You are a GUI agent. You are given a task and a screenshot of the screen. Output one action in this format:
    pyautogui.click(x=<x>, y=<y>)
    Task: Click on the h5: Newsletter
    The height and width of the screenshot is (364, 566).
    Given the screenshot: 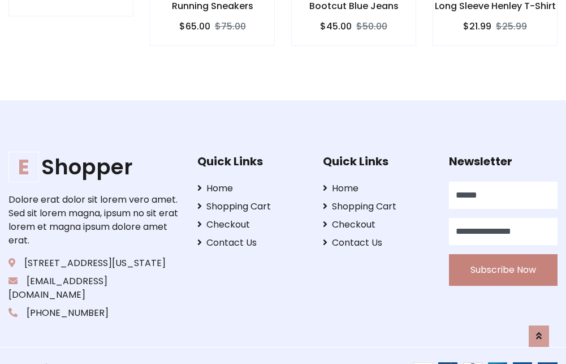 What is the action you would take?
    pyautogui.click(x=503, y=161)
    